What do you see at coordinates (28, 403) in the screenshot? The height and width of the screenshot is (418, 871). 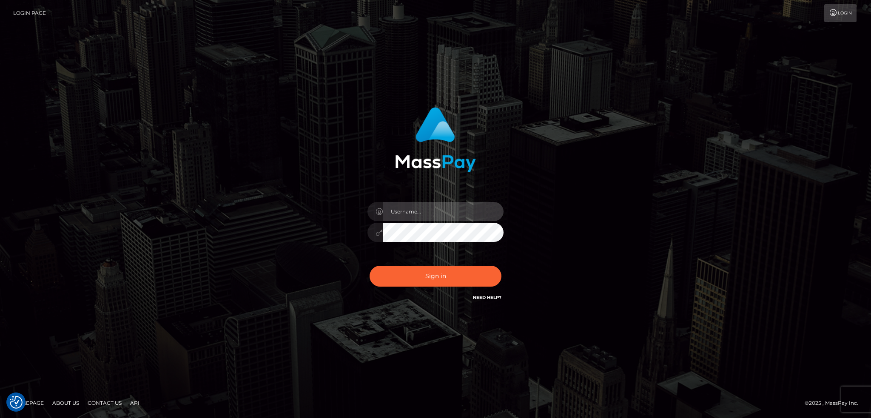 I see `a: Homepage` at bounding box center [28, 403].